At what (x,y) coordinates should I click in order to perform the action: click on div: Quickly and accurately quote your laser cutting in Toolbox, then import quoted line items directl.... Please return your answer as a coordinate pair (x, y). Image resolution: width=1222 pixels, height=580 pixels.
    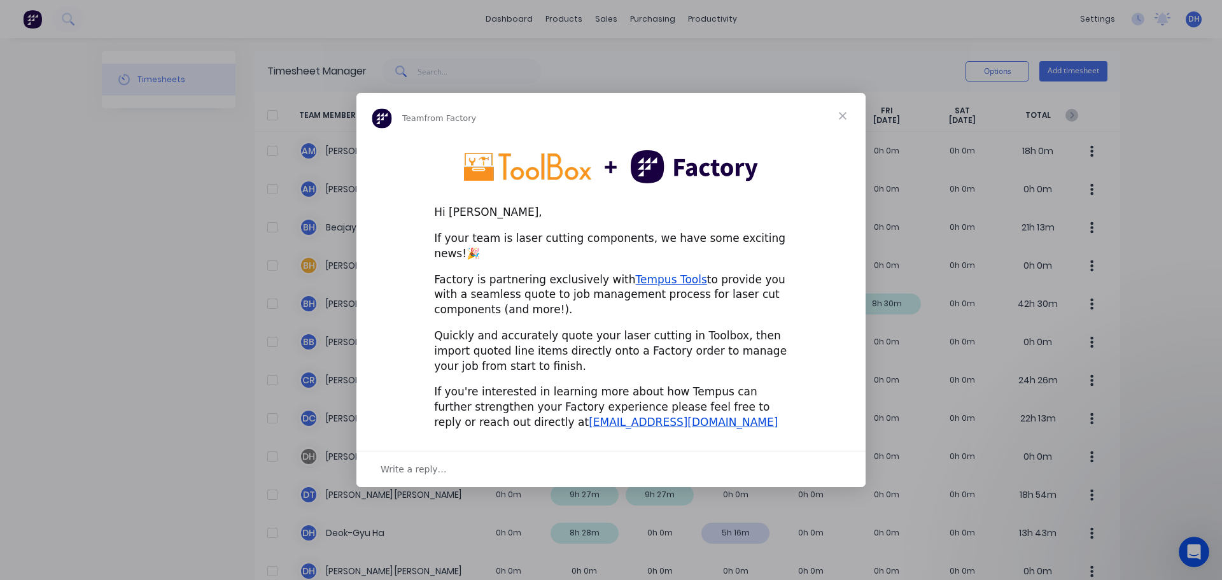
    Looking at the image, I should click on (611, 351).